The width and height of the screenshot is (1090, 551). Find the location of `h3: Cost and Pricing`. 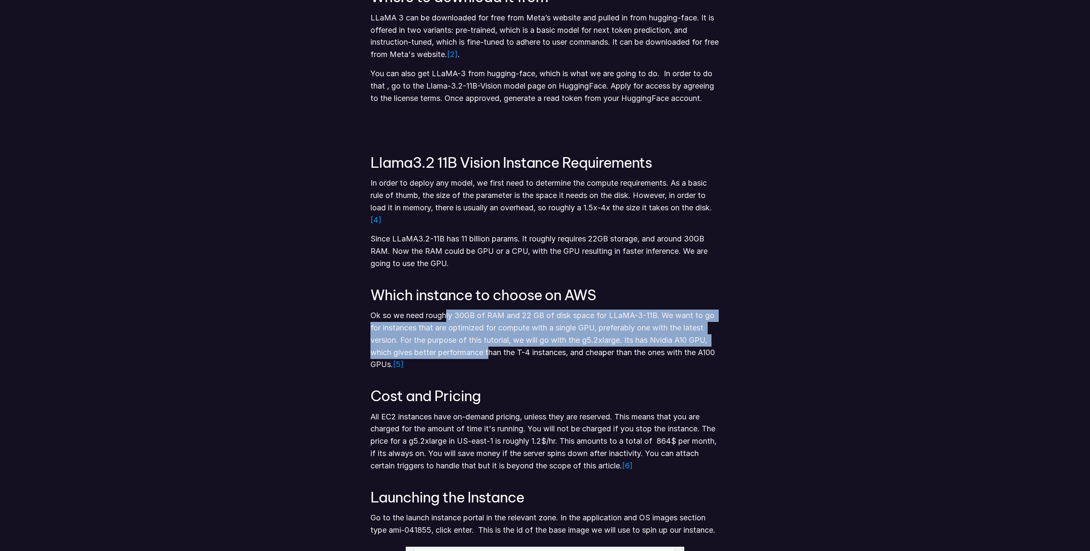

h3: Cost and Pricing is located at coordinates (545, 395).